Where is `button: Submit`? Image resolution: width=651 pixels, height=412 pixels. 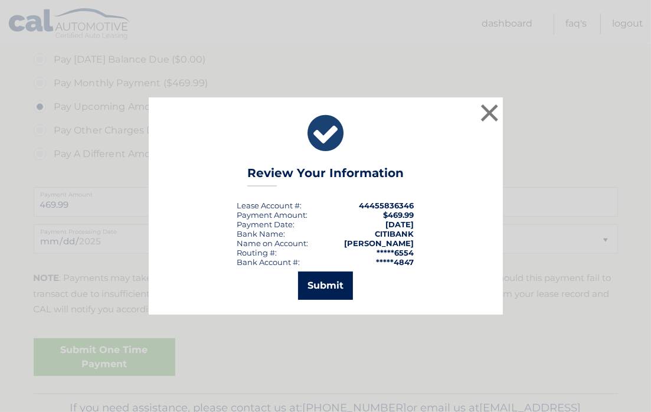 button: Submit is located at coordinates (325, 286).